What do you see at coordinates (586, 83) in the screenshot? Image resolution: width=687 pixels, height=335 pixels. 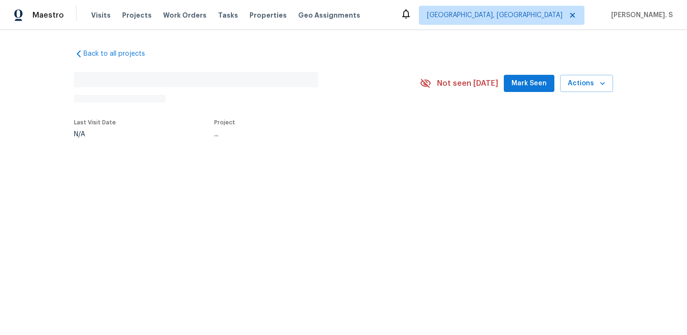 I see `span: Actions` at bounding box center [586, 83].